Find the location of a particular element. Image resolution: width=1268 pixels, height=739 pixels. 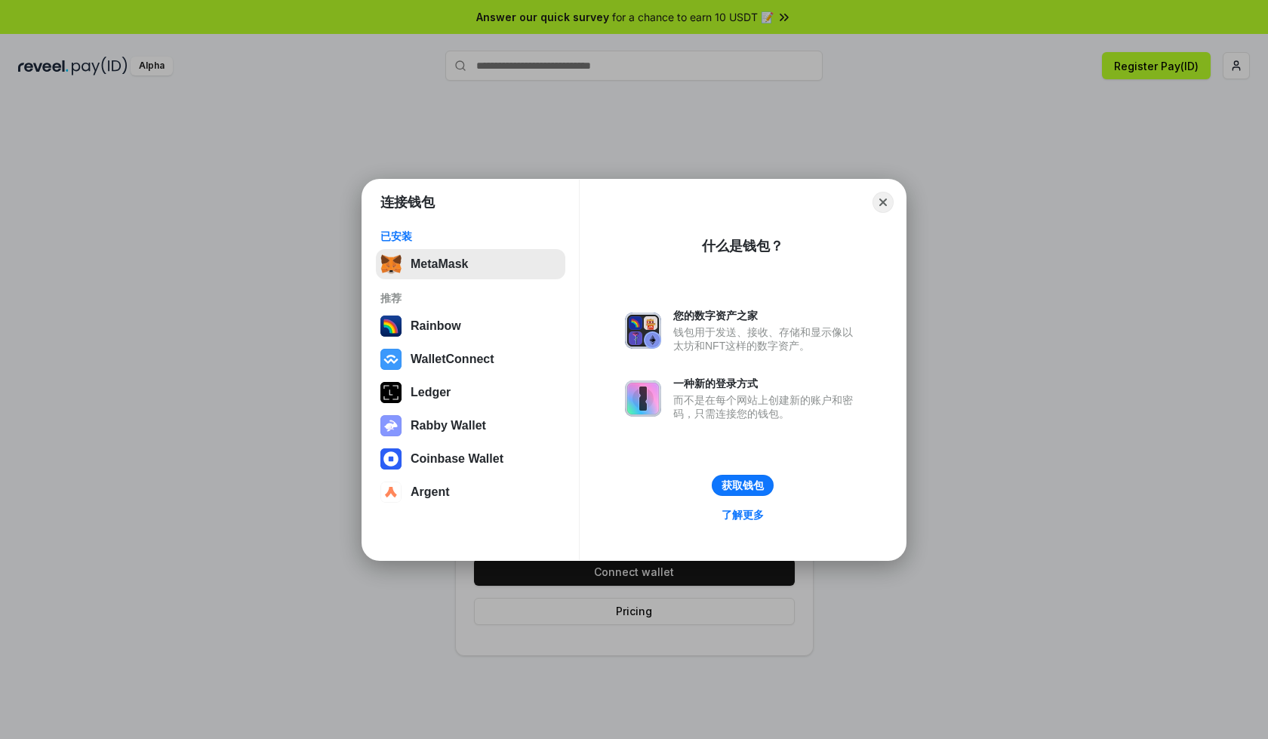

button: Rabby Wallet is located at coordinates (470, 426).